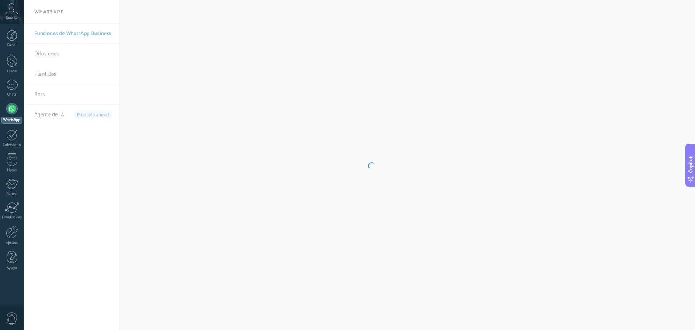 This screenshot has height=330, width=695. I want to click on div: Listas, so click(12, 170).